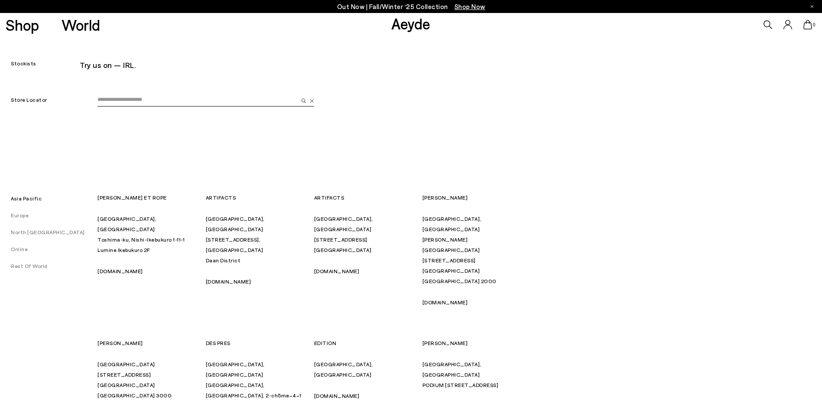 The width and height of the screenshot is (822, 400). What do you see at coordinates (411, 6) in the screenshot?
I see `p: Out Now | Fall/Winter ‘25 Collection` at bounding box center [411, 6].